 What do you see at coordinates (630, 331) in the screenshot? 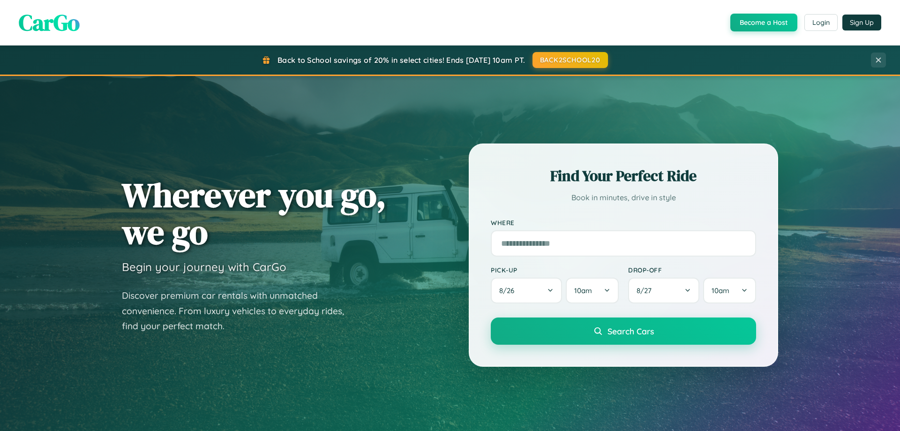
I see `span: Search Cars` at bounding box center [630, 331].